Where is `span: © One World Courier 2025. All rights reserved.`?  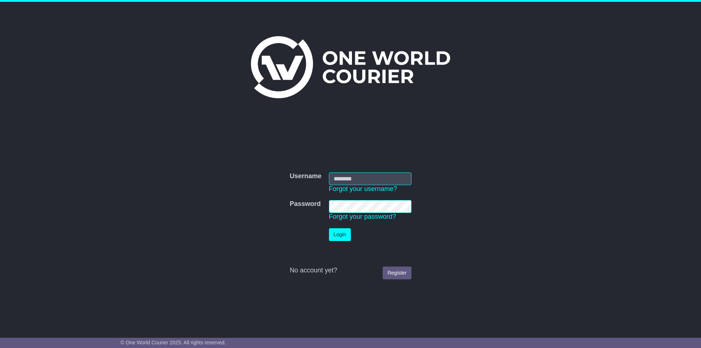
span: © One World Courier 2025. All rights reserved. is located at coordinates (173, 343).